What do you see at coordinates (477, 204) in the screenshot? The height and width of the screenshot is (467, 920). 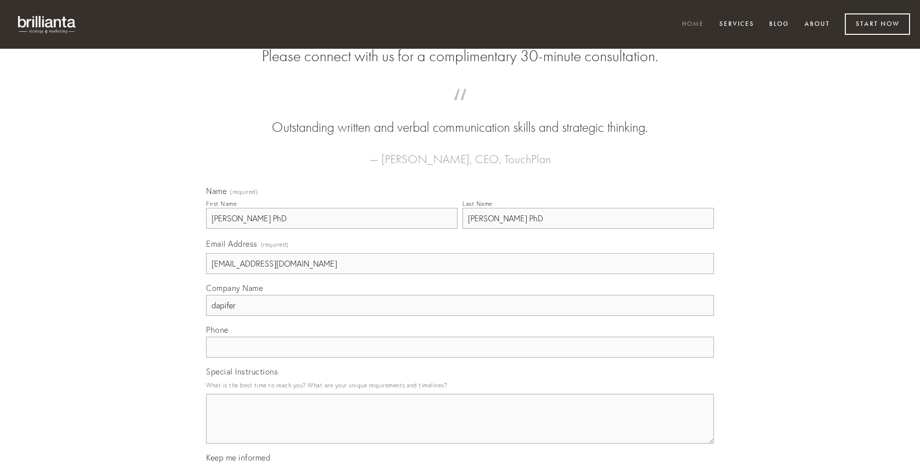 I see `div: Last Name` at bounding box center [477, 204].